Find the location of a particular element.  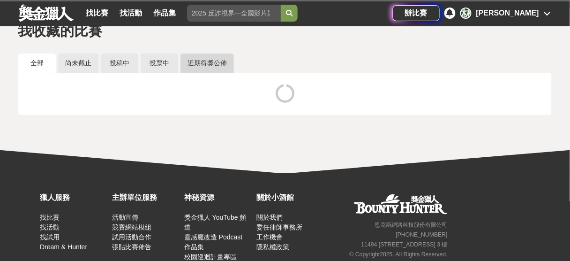

a: 隱私權政策 is located at coordinates (273, 247).